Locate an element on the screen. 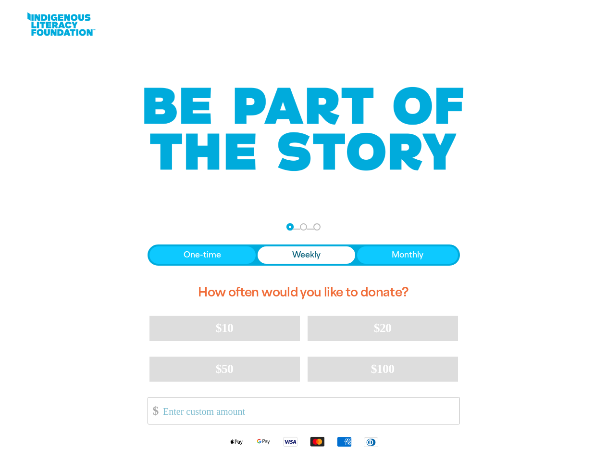  button: Weekly is located at coordinates (306, 255).